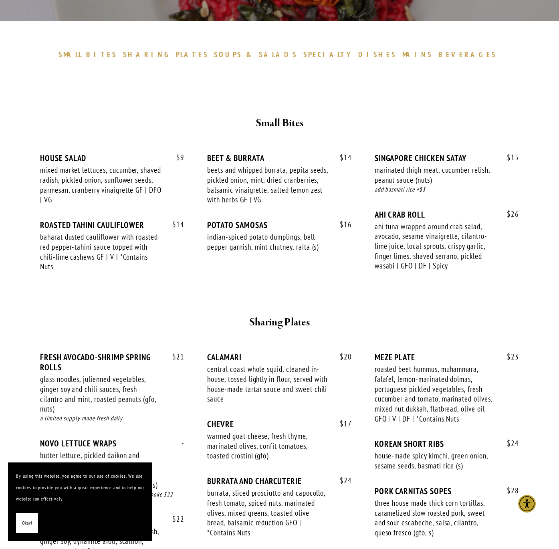  What do you see at coordinates (279, 357) in the screenshot?
I see `div: CALAMARI` at bounding box center [279, 357].